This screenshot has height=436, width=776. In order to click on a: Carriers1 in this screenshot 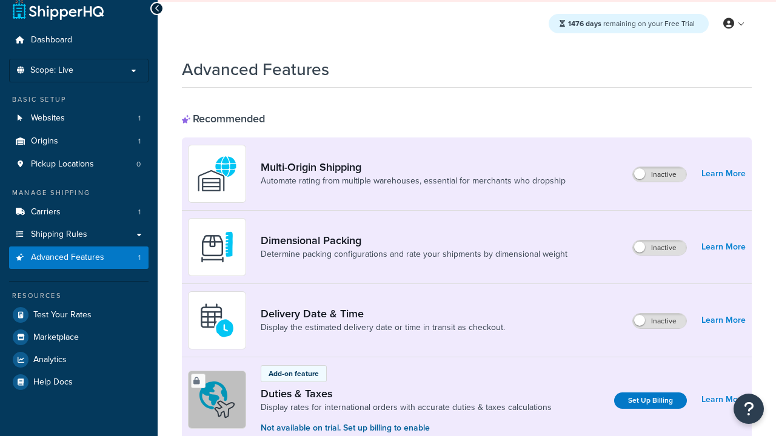, I will do `click(79, 212)`.